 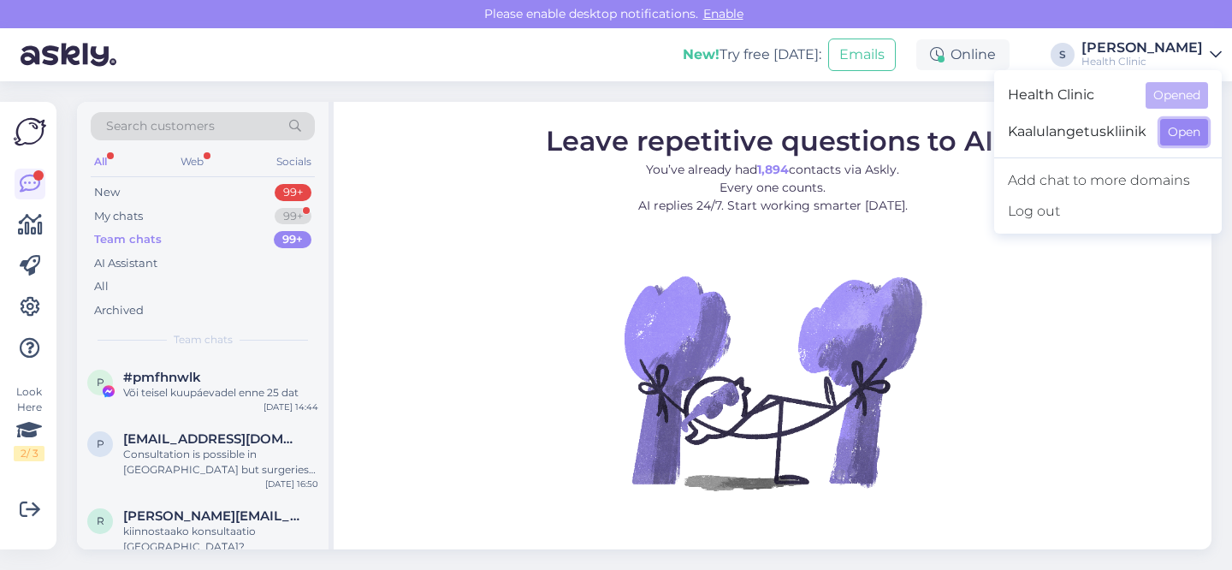 I want to click on div: Log out, so click(x=1108, y=211).